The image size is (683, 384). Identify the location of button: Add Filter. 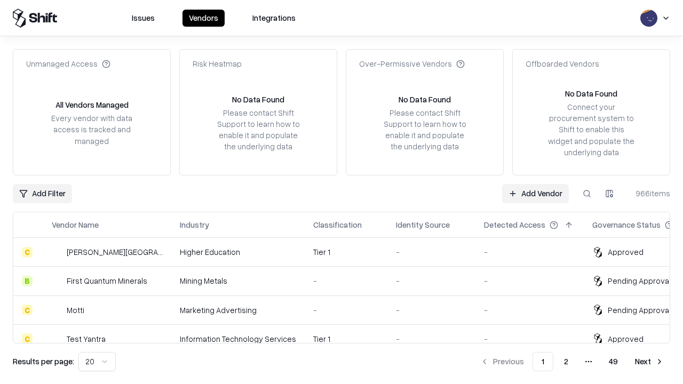
(42, 194).